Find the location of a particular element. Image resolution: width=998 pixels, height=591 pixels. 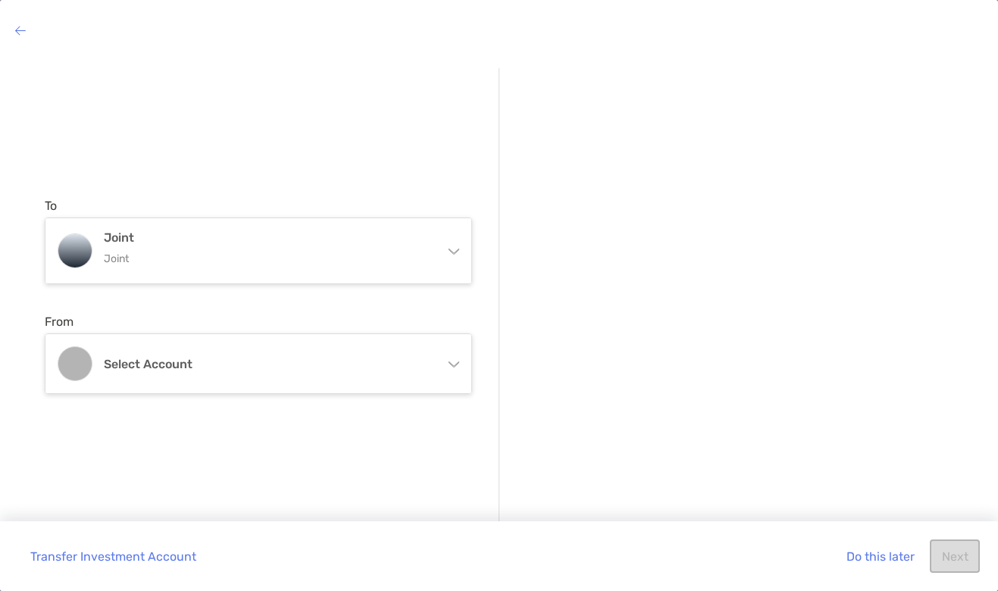

img: Joint is located at coordinates (75, 251).